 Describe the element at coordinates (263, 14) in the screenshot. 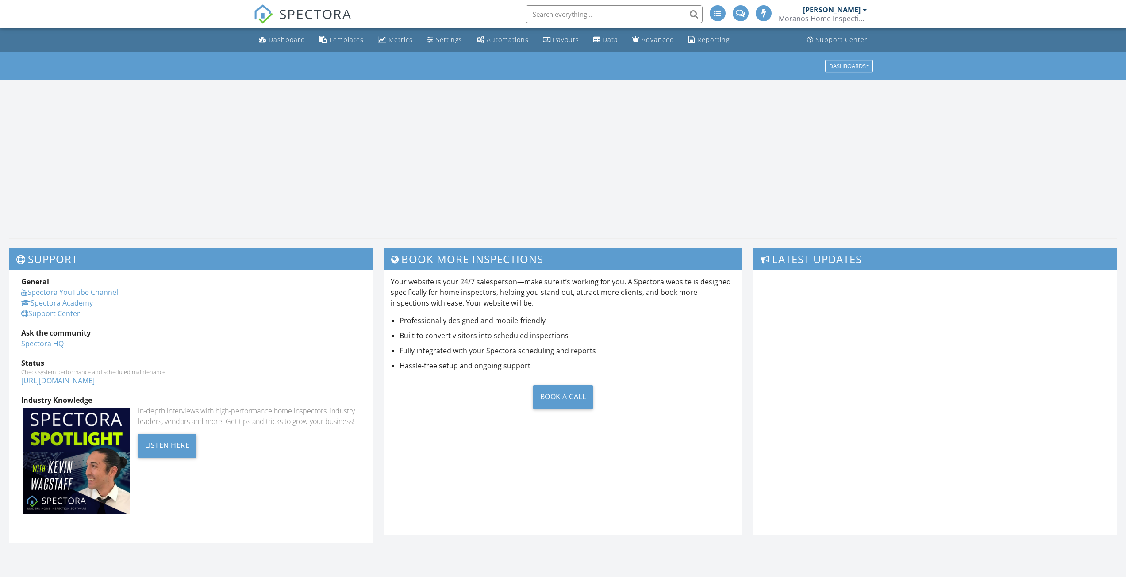

I see `img: The Best Home Inspection Software - Spectora` at that location.